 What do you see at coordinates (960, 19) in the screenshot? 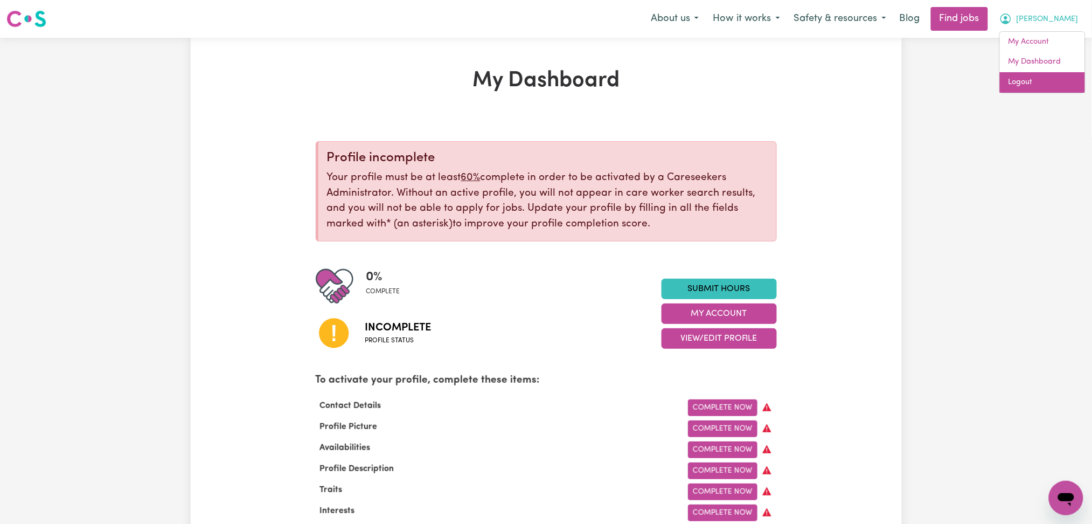
I see `a: Find jobs` at bounding box center [960, 19].